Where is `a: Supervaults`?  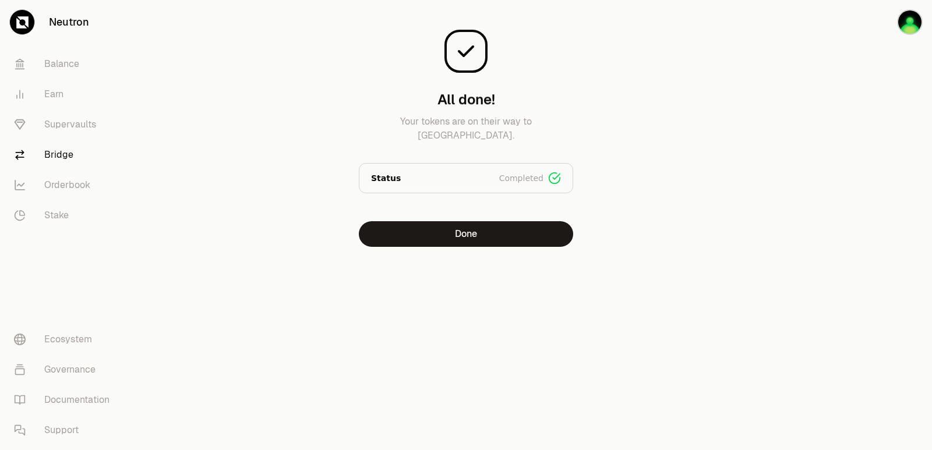
a: Supervaults is located at coordinates (65, 125).